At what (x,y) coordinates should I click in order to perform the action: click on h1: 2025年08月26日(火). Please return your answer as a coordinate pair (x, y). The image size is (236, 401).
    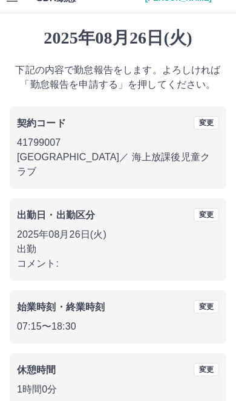
    Looking at the image, I should click on (118, 38).